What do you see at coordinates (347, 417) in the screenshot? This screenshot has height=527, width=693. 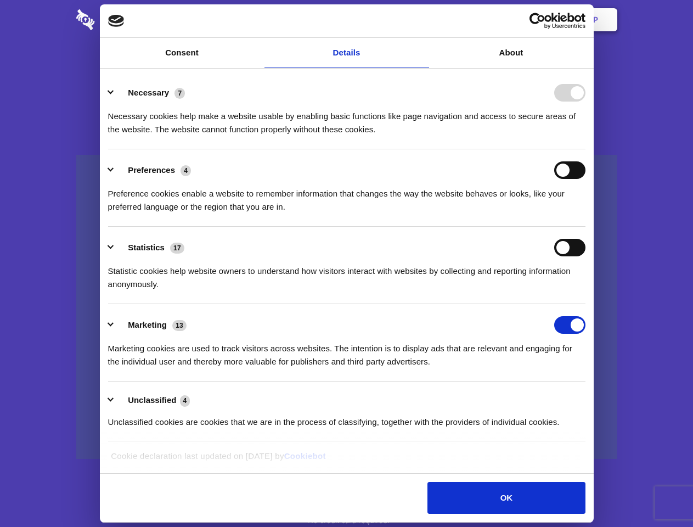 I see `div: Unclassified cookies are cookies that we are in the process of classifying, together with the pro...` at bounding box center [347, 417].